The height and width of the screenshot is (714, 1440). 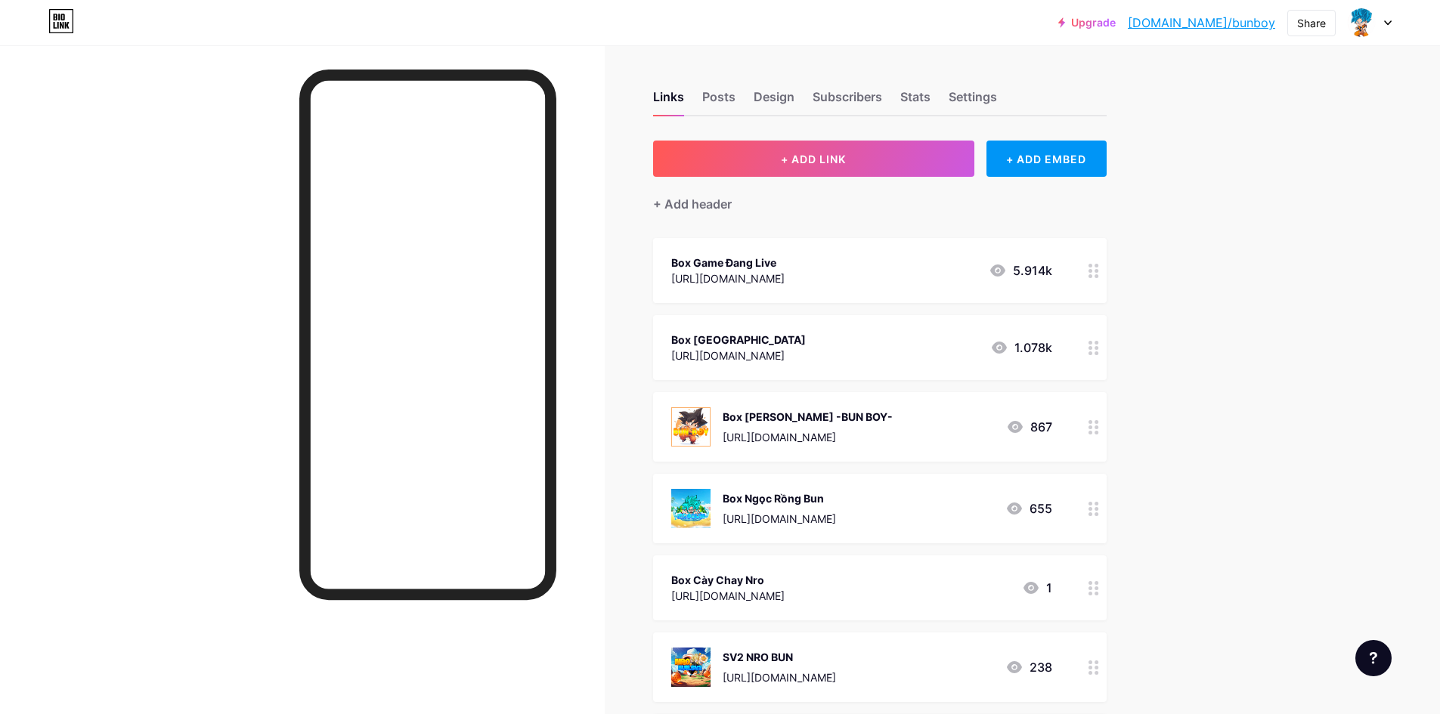 I want to click on div: 655, so click(x=1029, y=509).